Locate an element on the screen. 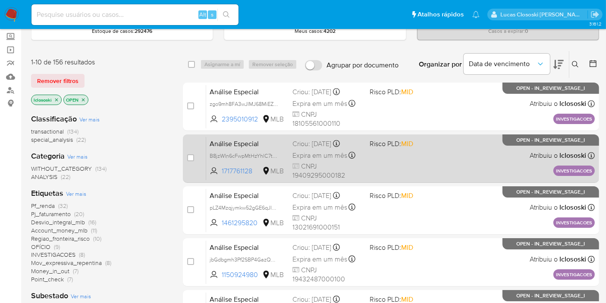  a: Notificações is located at coordinates (476, 14).